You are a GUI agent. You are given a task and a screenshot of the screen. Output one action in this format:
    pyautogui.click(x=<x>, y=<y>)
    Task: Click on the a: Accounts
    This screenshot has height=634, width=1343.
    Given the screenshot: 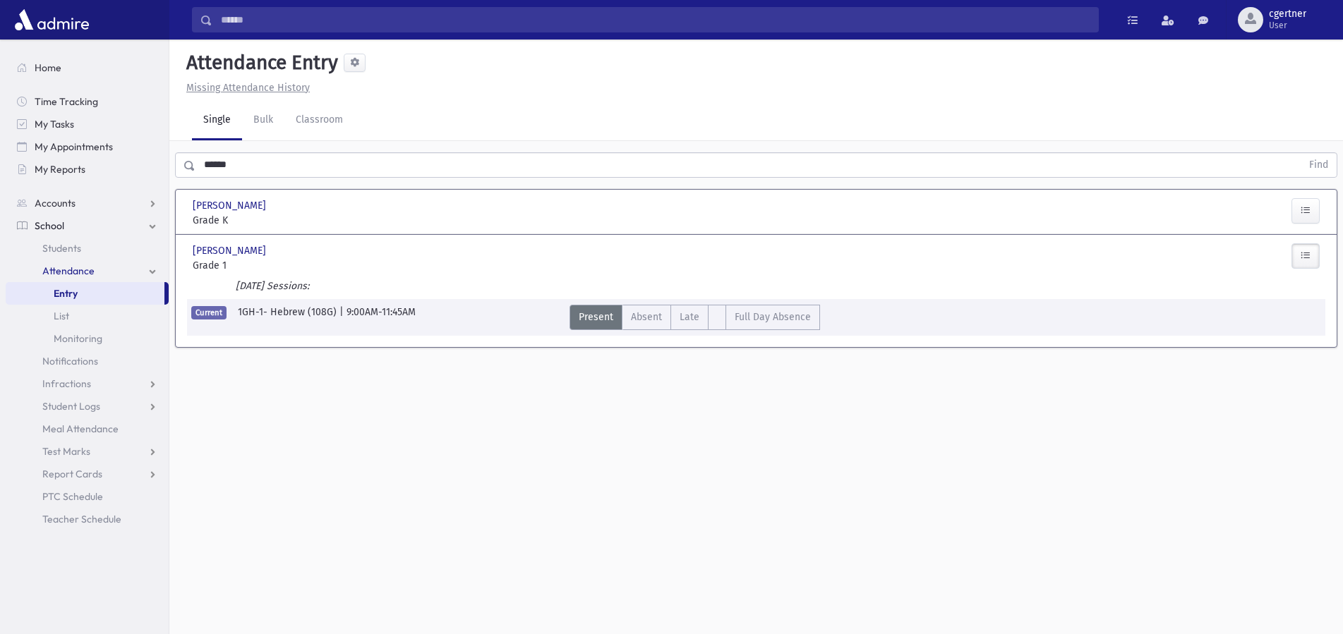 What is the action you would take?
    pyautogui.click(x=87, y=203)
    